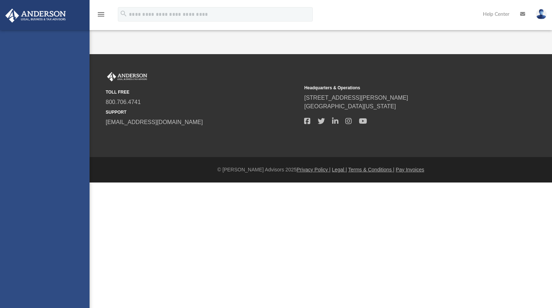 This screenshot has width=552, height=308. What do you see at coordinates (101, 16) in the screenshot?
I see `a: menu` at bounding box center [101, 16].